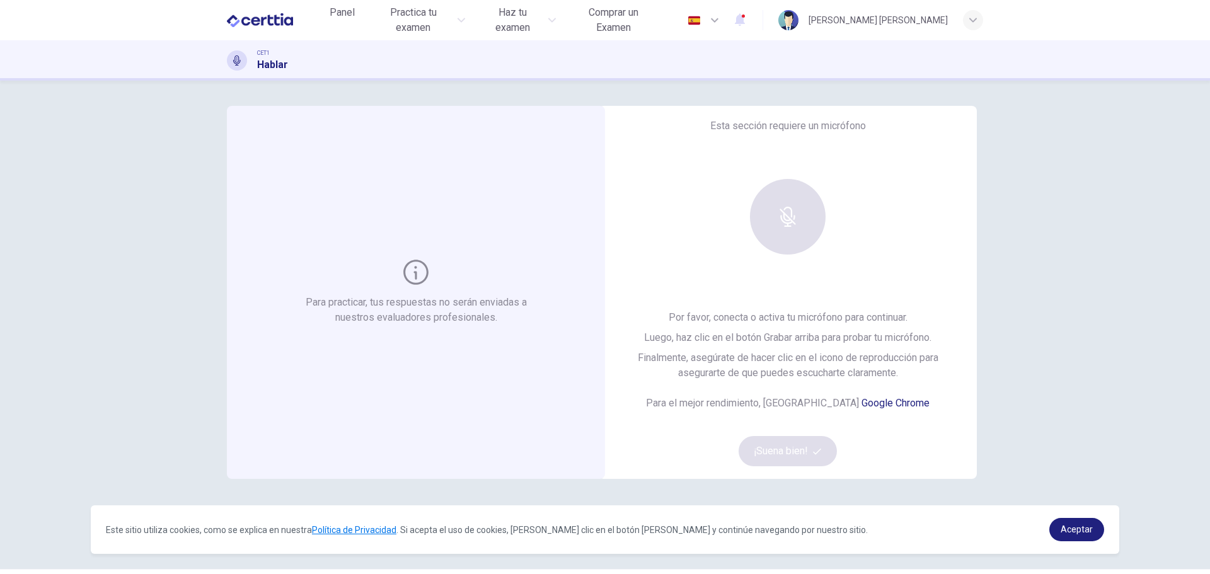 The width and height of the screenshot is (1210, 574). I want to click on p: Luego, haz clic en el botón Grabar arriba para probar tu micrófono., so click(788, 338).